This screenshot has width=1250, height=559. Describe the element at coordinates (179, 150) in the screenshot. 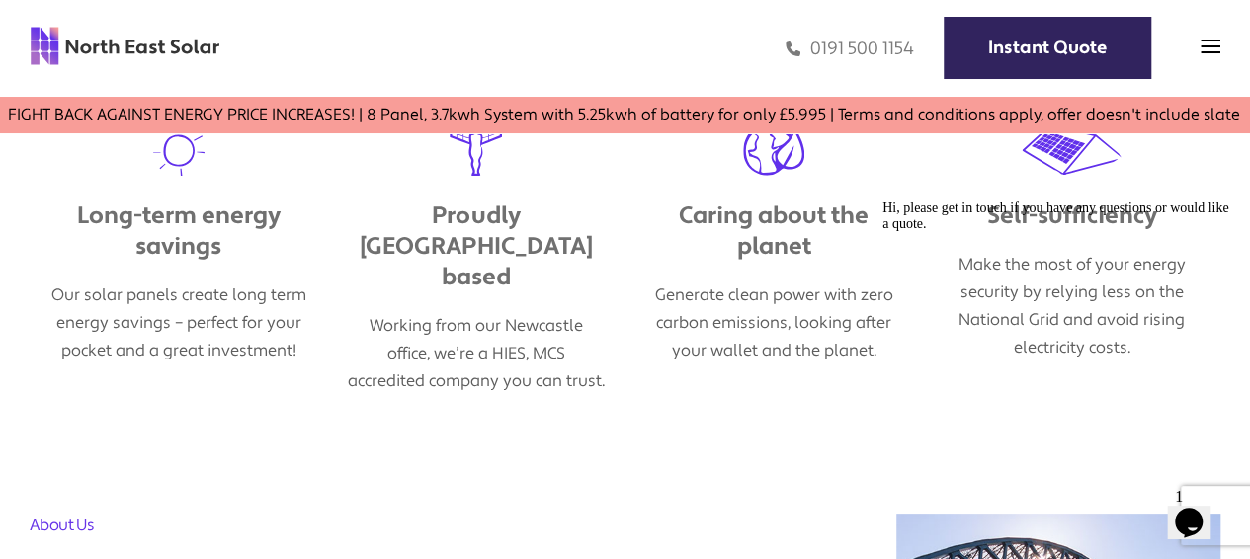

I see `img: sun icon` at that location.